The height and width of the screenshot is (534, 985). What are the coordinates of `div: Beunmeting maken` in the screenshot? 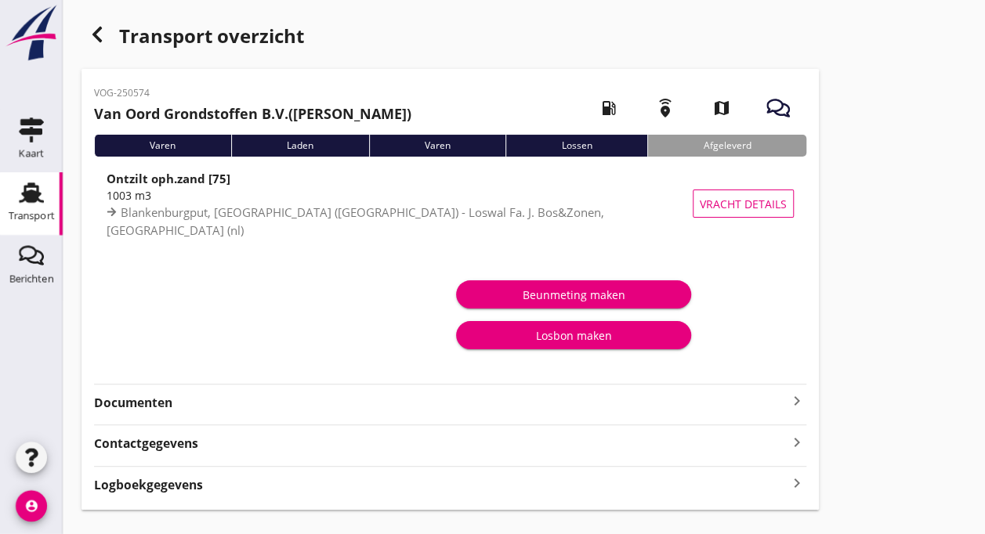 It's located at (574, 295).